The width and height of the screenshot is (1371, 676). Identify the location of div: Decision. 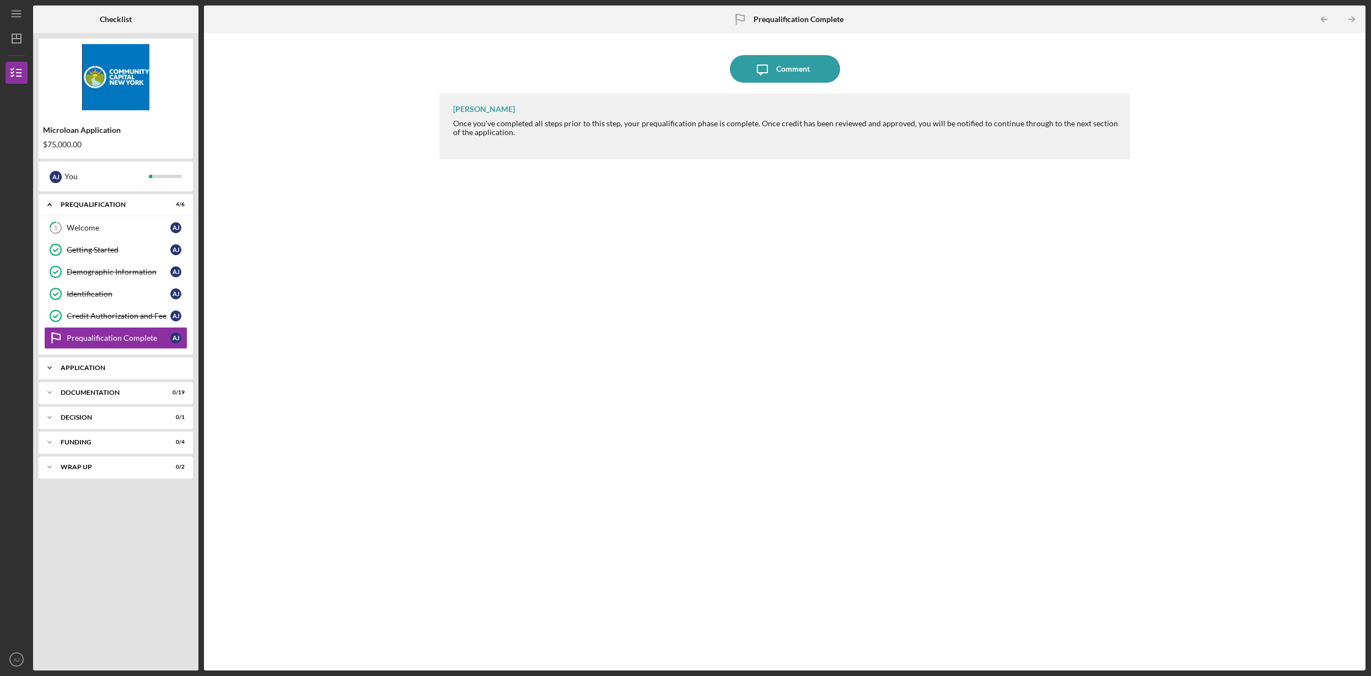
(109, 417).